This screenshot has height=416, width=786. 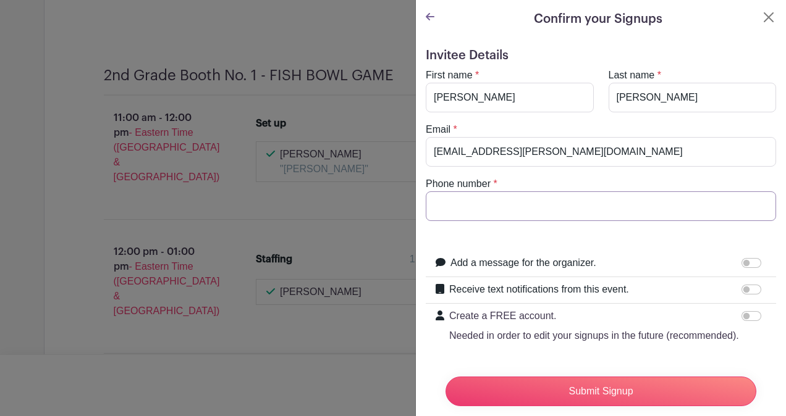 I want to click on p: Needed in order to edit your signups in the future (recommended)., so click(x=593, y=336).